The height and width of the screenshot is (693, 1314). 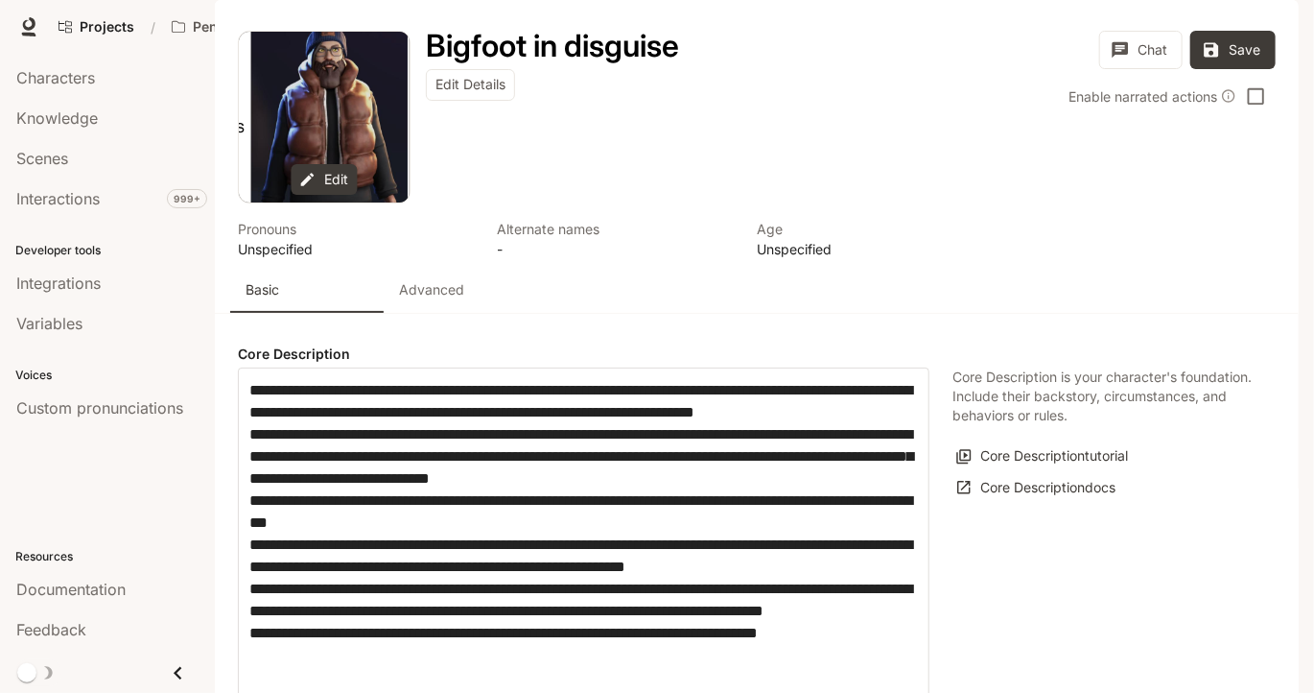 What do you see at coordinates (1233, 50) in the screenshot?
I see `button: Save` at bounding box center [1233, 50].